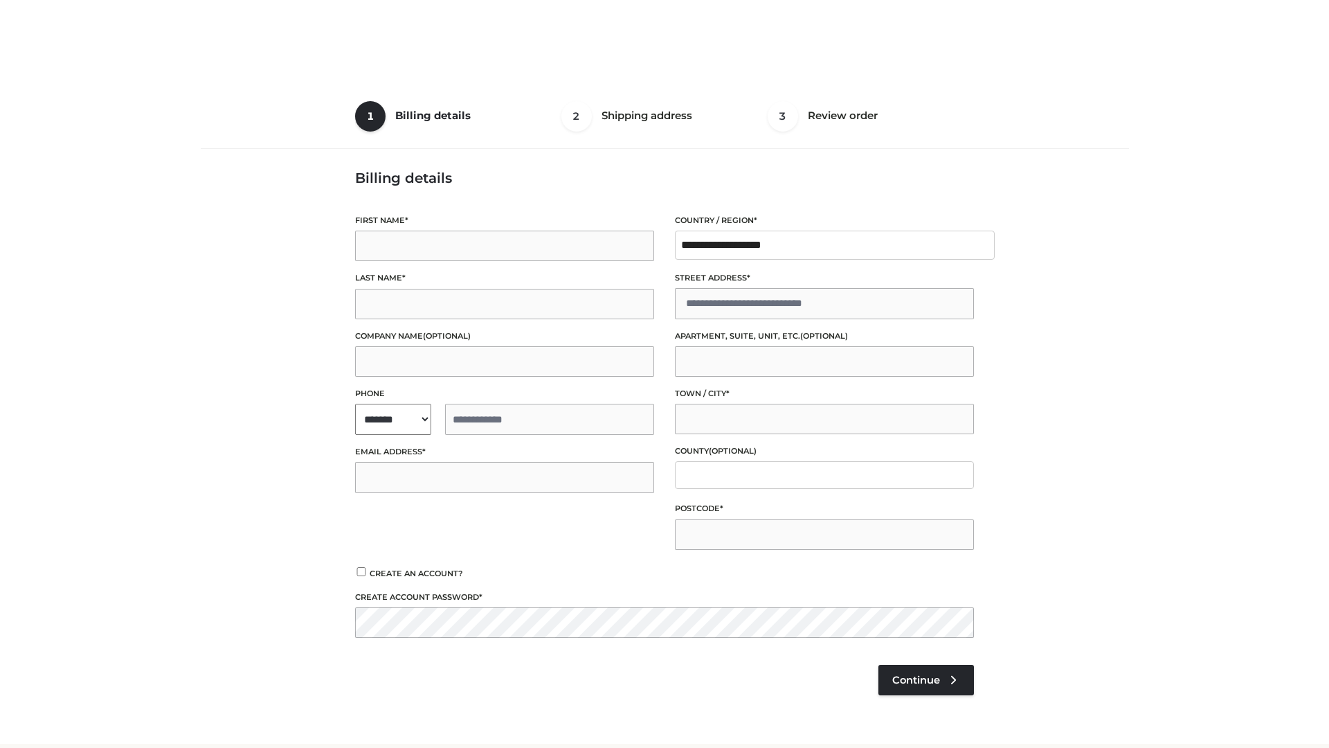  What do you see at coordinates (433, 115) in the screenshot?
I see `span: Billing details` at bounding box center [433, 115].